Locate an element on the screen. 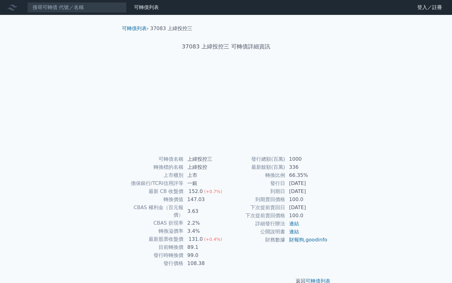  td: 發行總額(百萬) is located at coordinates (256, 159).